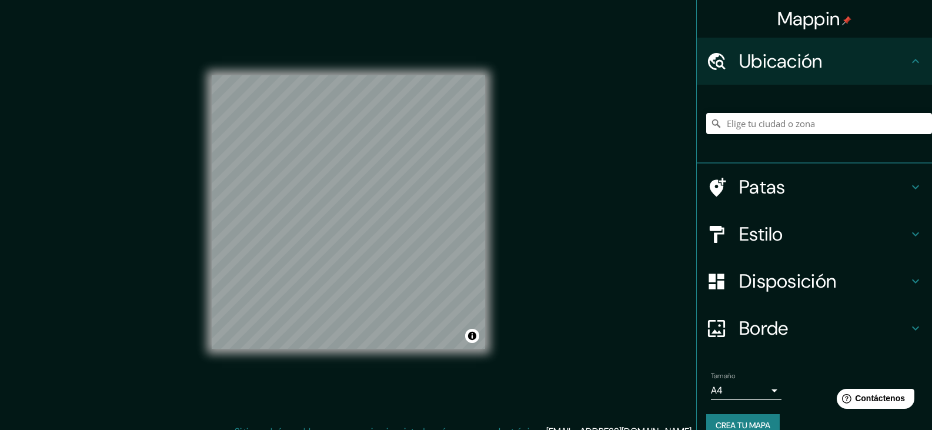  I want to click on button: Activar o desactivar atribución, so click(472, 336).